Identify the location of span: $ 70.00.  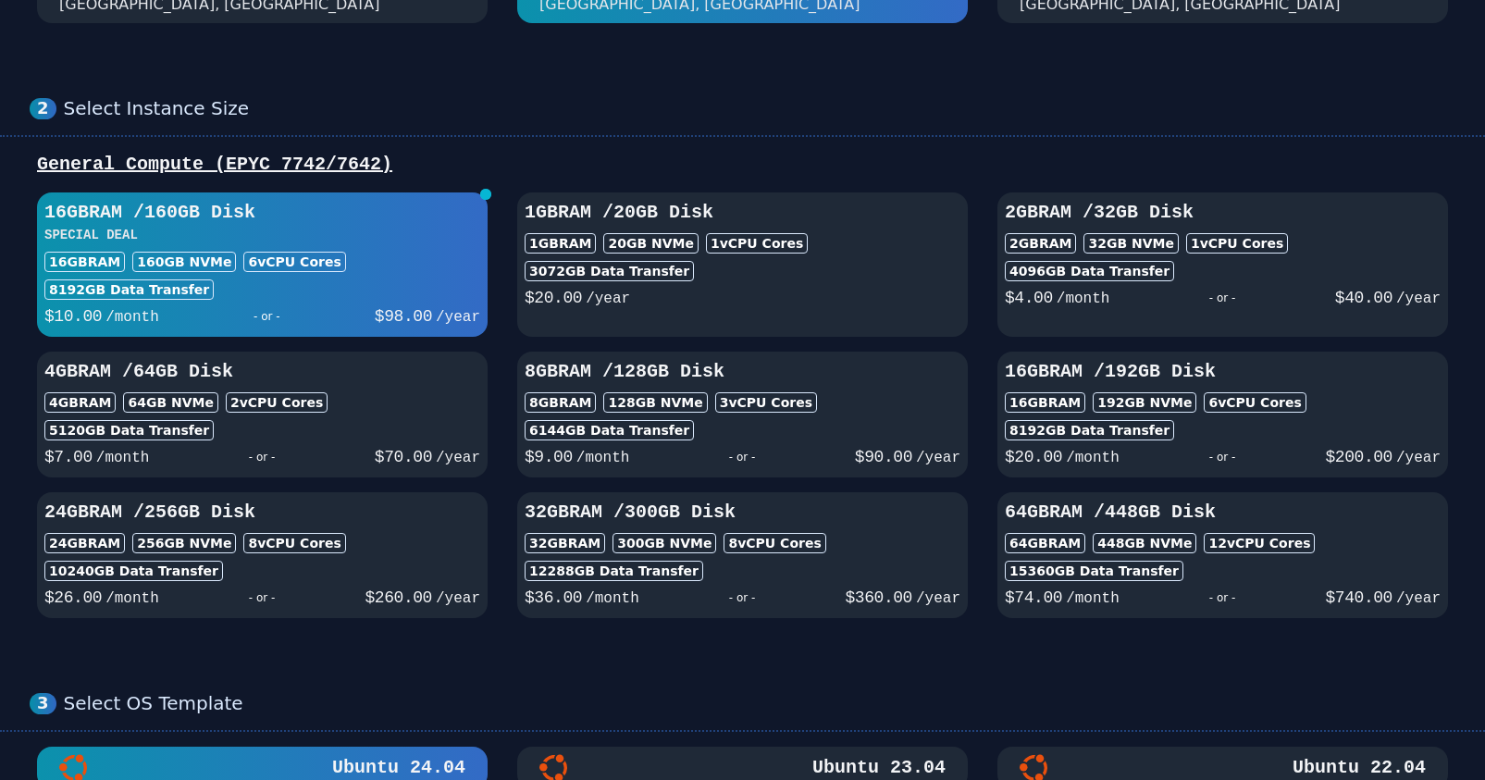
(403, 457).